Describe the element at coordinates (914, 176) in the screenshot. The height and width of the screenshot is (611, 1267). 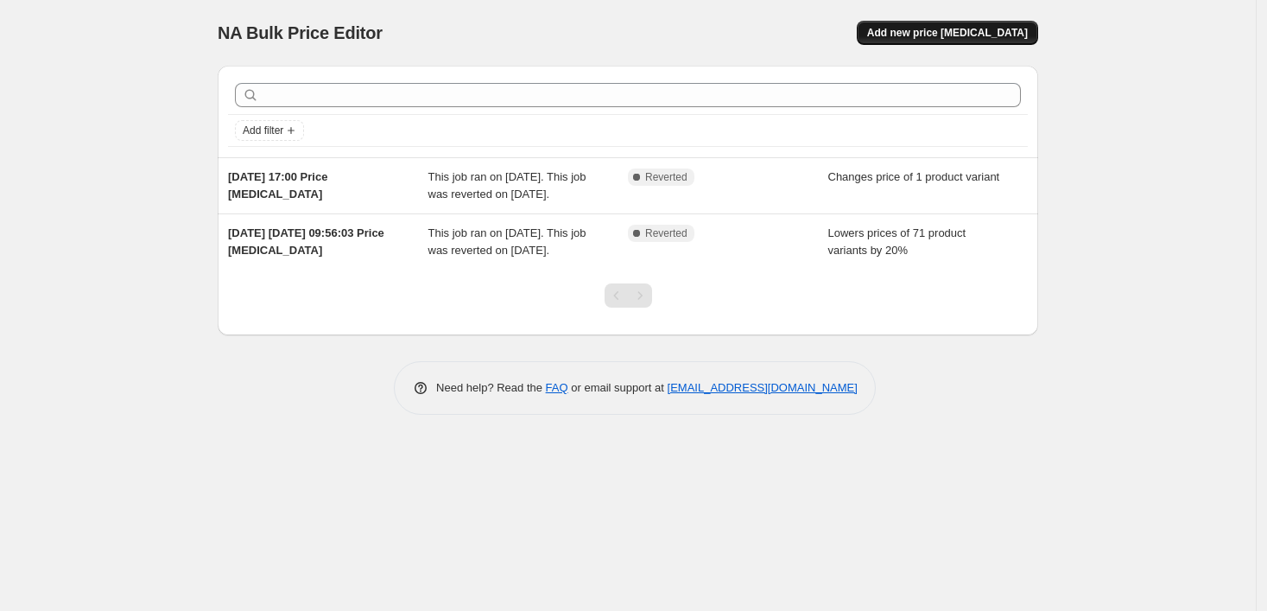
I see `span: Changes price of 1 product variant` at that location.